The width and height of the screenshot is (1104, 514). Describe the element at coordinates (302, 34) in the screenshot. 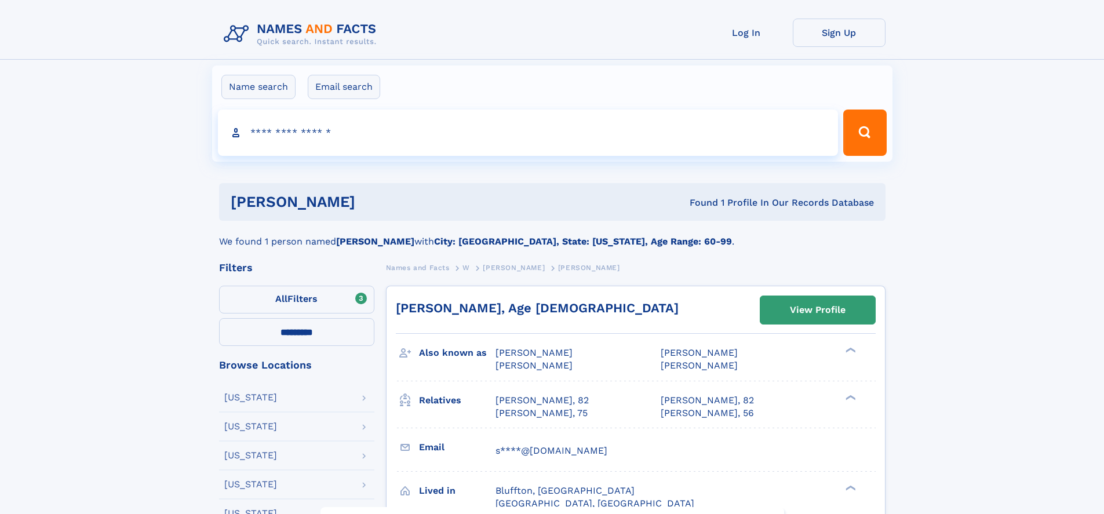

I see `img: Logo Names and Facts` at that location.